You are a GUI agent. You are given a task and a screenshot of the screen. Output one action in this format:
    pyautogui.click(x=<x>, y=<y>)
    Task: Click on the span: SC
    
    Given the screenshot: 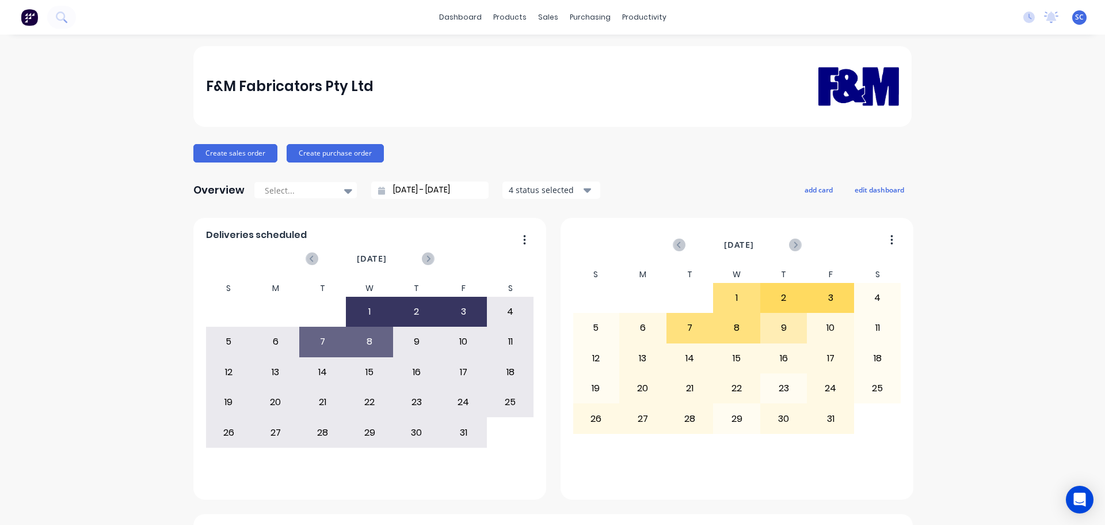 What is the action you would take?
    pyautogui.click(x=1080, y=17)
    